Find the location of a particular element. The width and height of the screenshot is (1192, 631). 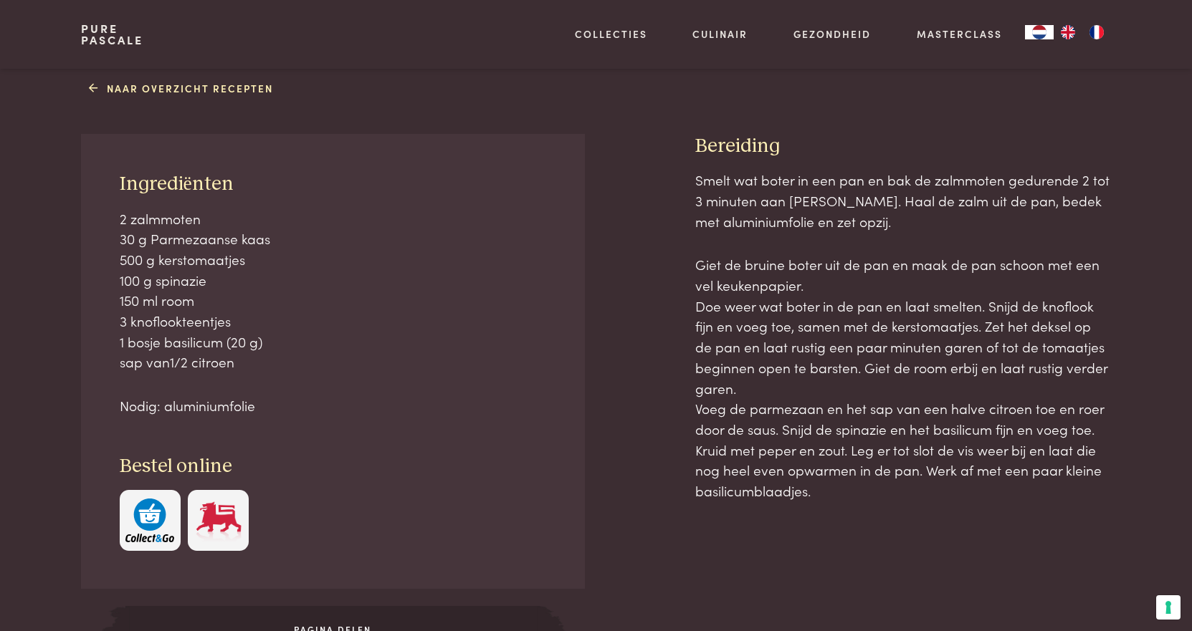

a: Collecties is located at coordinates (611, 34).